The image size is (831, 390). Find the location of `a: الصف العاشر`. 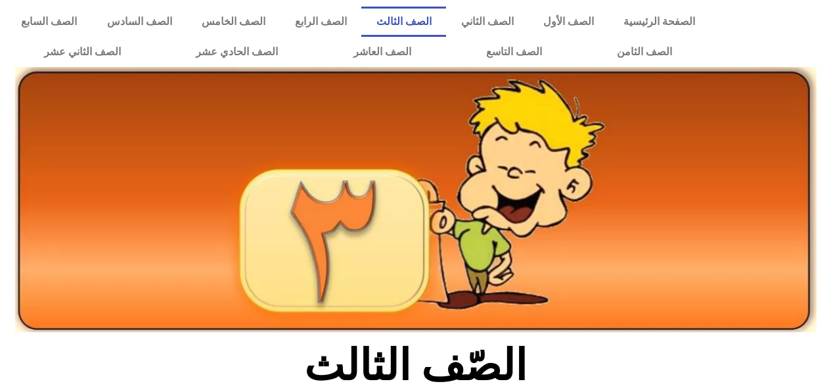

a: الصف العاشر is located at coordinates (382, 52).